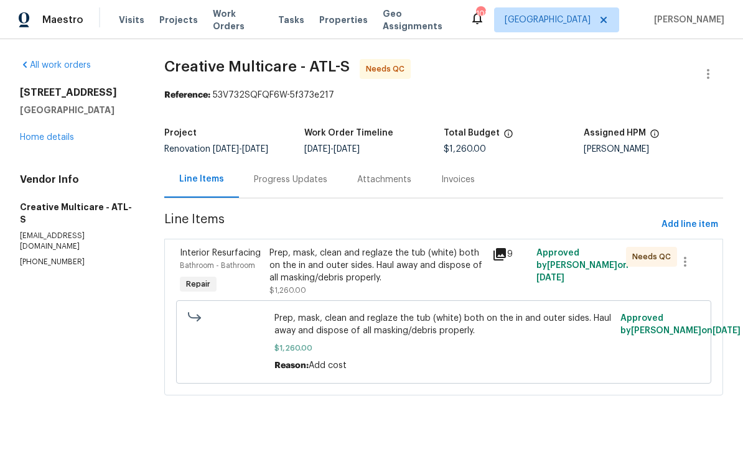 Image resolution: width=743 pixels, height=452 pixels. What do you see at coordinates (343, 20) in the screenshot?
I see `span: Properties` at bounding box center [343, 20].